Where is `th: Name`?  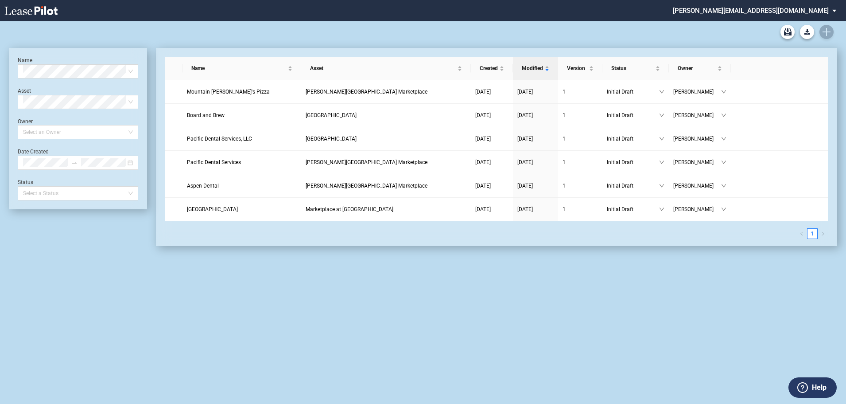 th: Name is located at coordinates (242, 68).